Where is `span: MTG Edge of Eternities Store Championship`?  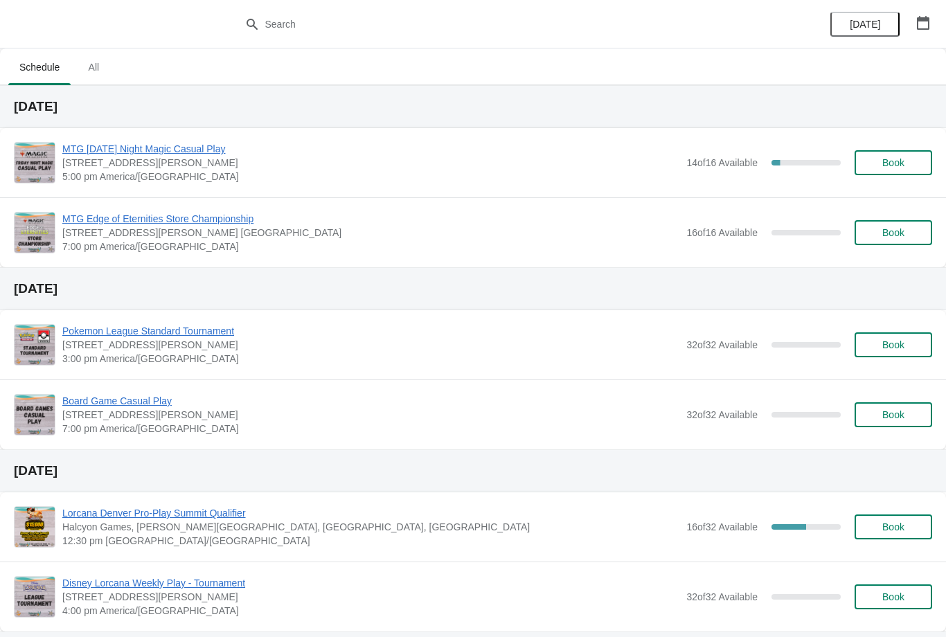 span: MTG Edge of Eternities Store Championship is located at coordinates (370, 219).